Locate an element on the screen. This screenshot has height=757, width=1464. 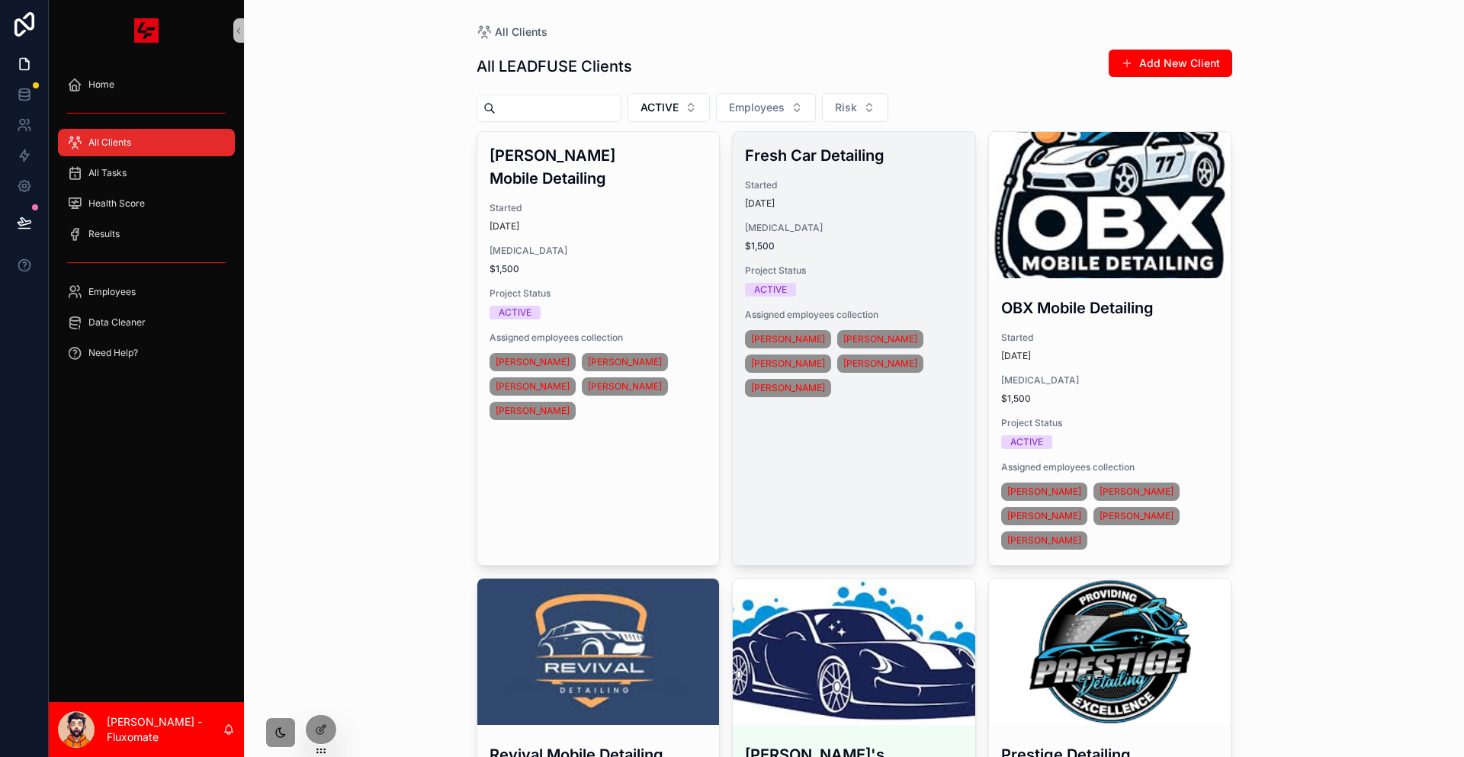
div: scrollable content is located at coordinates (146, 223).